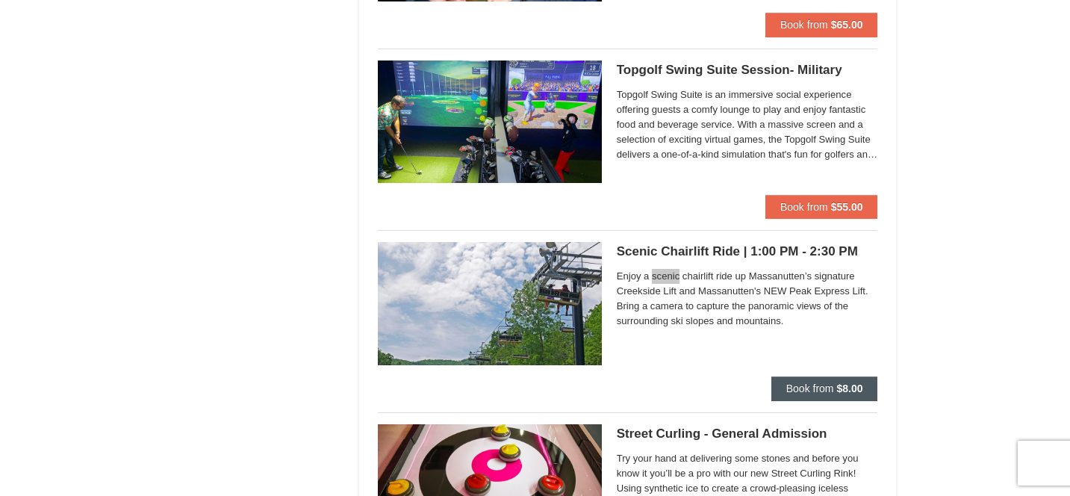 Image resolution: width=1070 pixels, height=496 pixels. I want to click on strong: $65.00, so click(847, 25).